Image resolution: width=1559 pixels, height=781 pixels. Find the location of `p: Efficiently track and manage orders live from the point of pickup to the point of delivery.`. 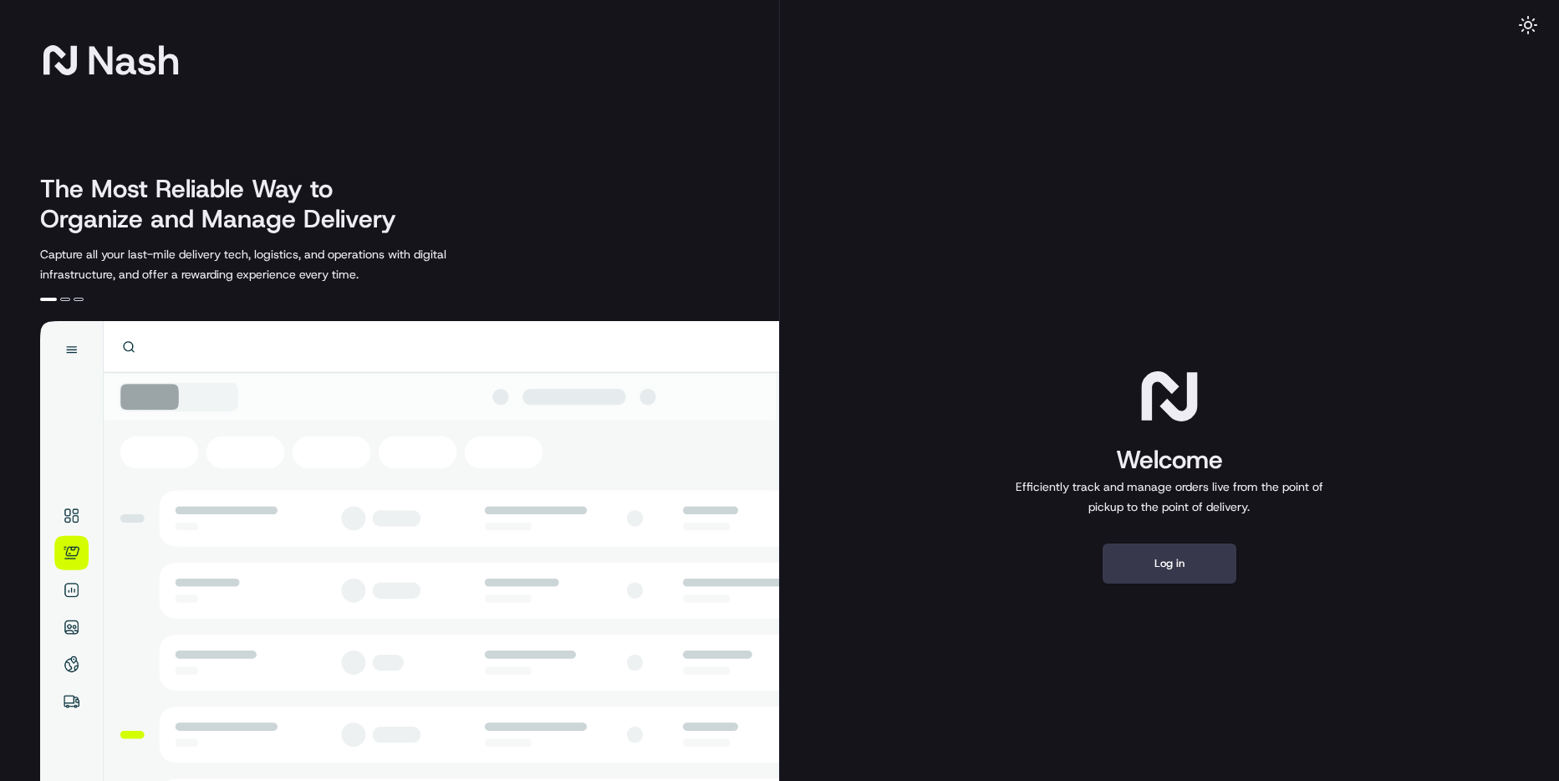

p: Efficiently track and manage orders live from the point of pickup to the point of delivery. is located at coordinates (1170, 497).